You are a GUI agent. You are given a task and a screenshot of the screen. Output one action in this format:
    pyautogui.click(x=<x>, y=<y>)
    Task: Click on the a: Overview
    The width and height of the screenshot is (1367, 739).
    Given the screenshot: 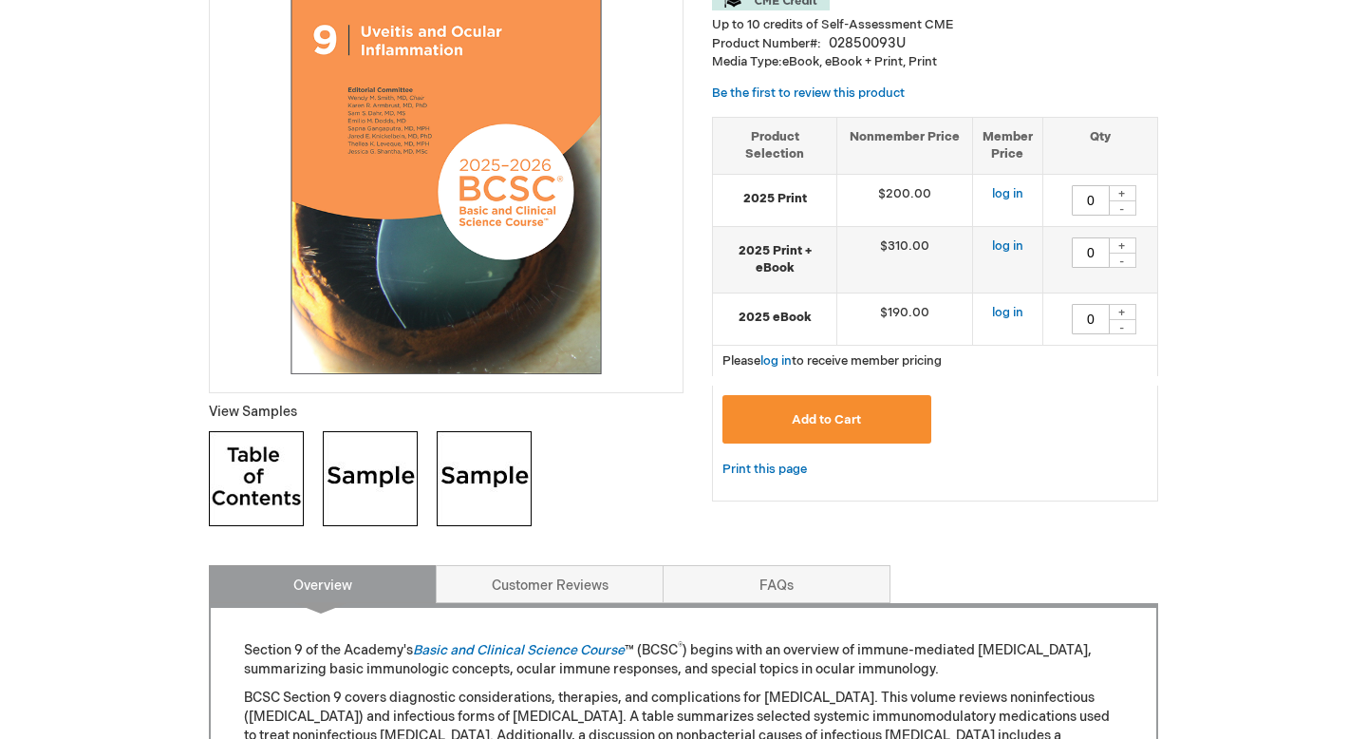 What is the action you would take?
    pyautogui.click(x=323, y=584)
    